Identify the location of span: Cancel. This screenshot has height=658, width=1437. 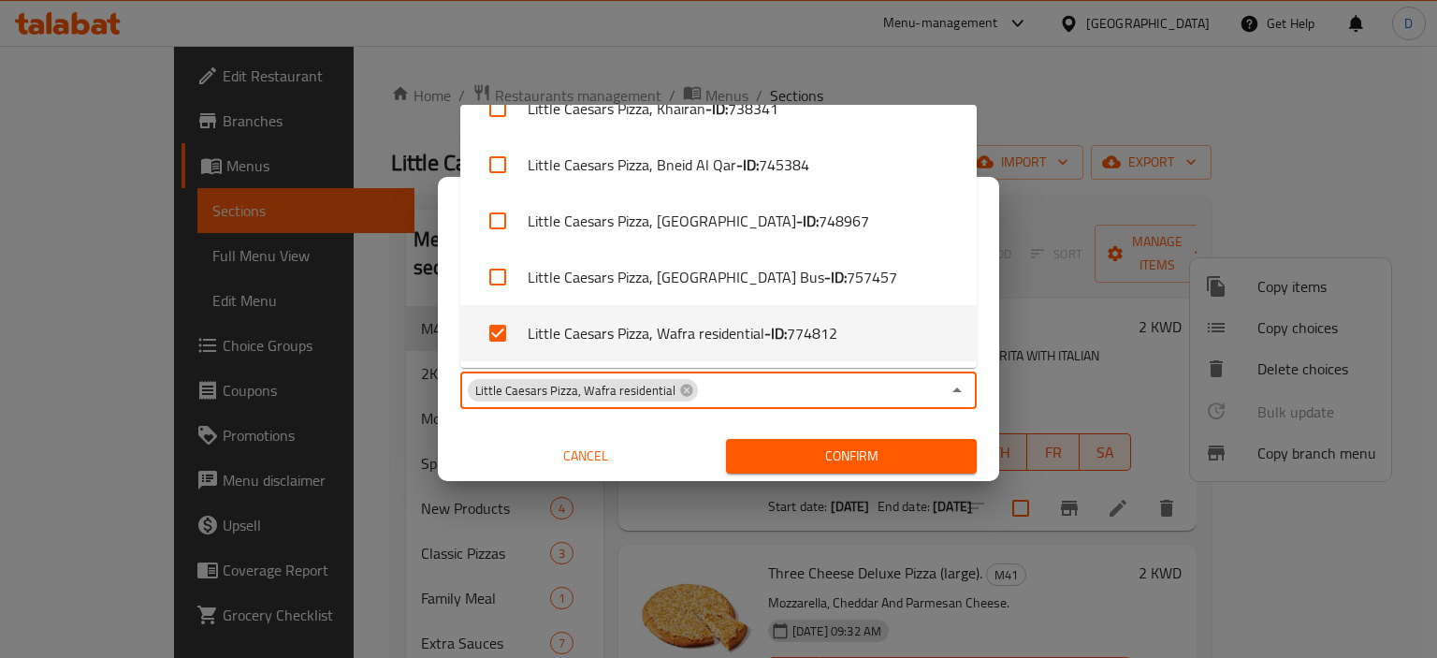
(586, 456).